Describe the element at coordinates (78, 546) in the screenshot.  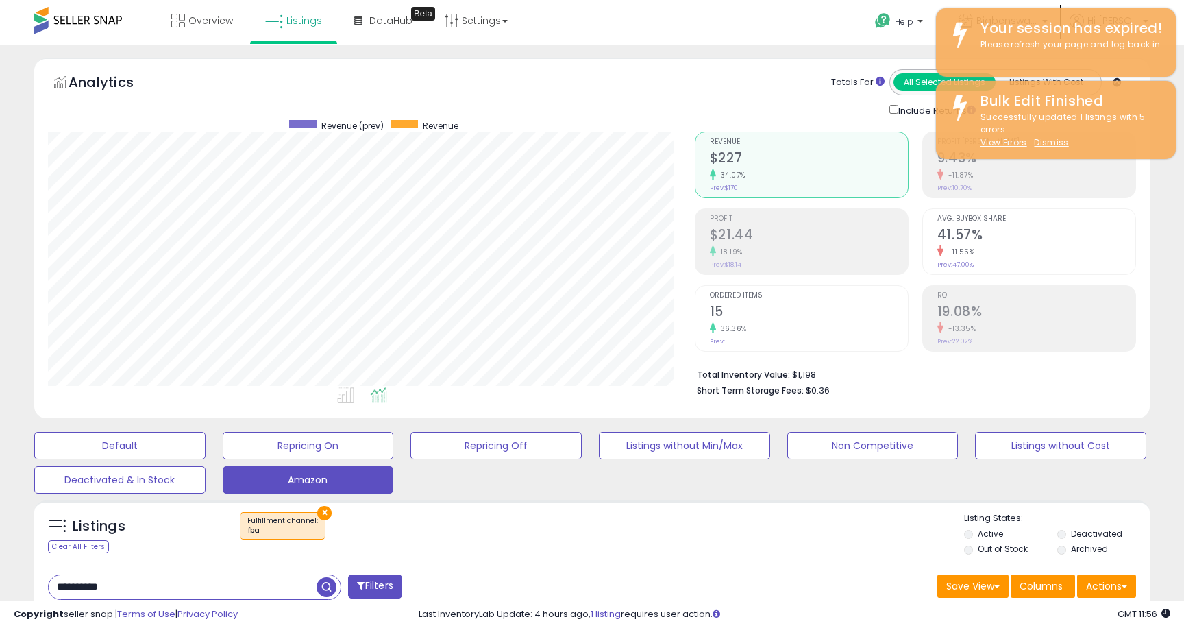
I see `div: Clear All Filters` at that location.